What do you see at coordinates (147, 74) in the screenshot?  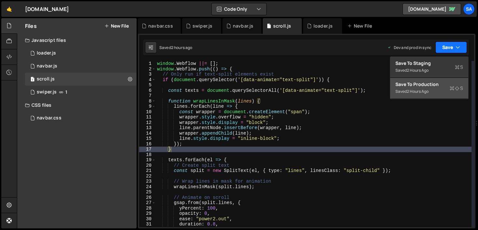 I see `div: 3` at bounding box center [147, 74].